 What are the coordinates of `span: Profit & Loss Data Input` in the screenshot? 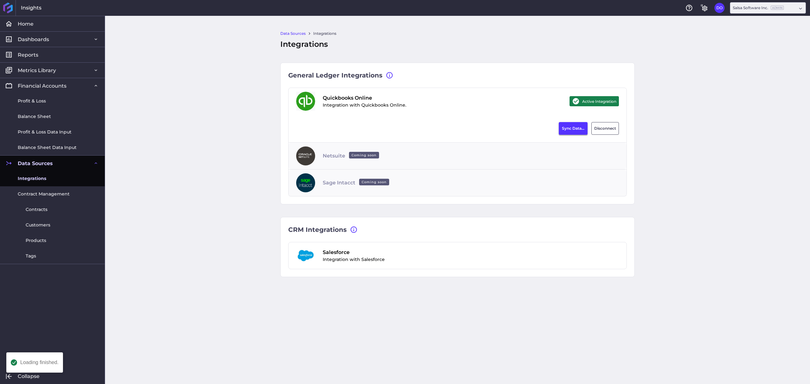 It's located at (45, 132).